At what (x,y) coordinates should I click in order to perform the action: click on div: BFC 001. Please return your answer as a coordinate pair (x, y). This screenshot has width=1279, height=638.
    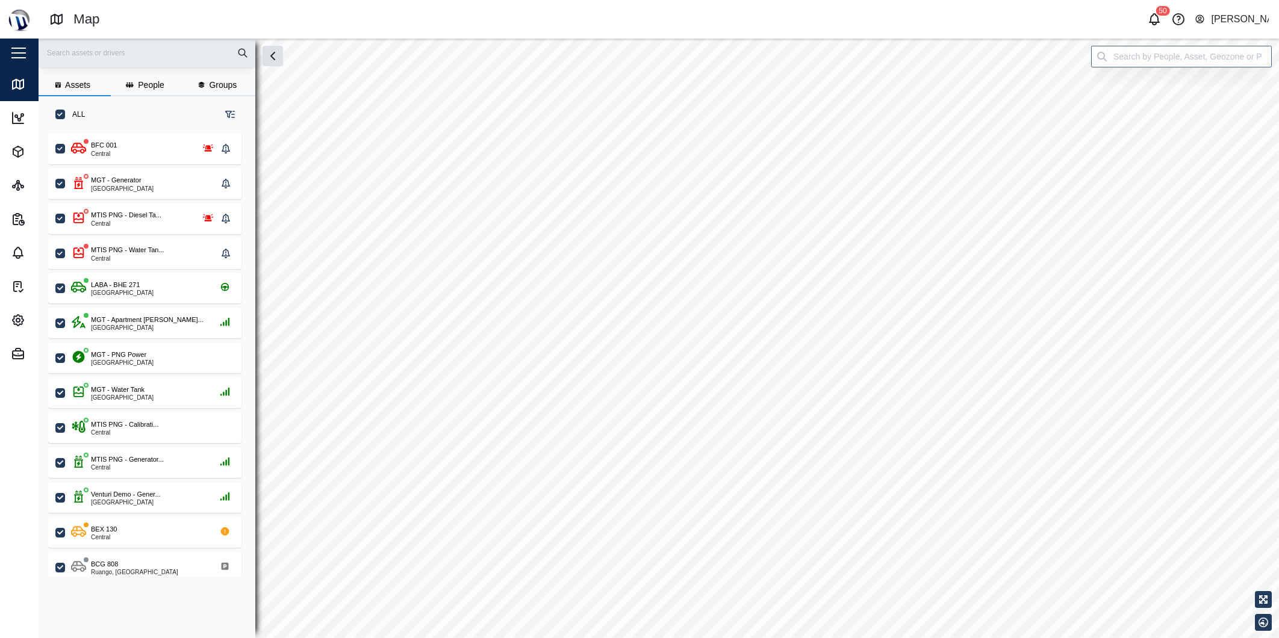
    Looking at the image, I should click on (104, 145).